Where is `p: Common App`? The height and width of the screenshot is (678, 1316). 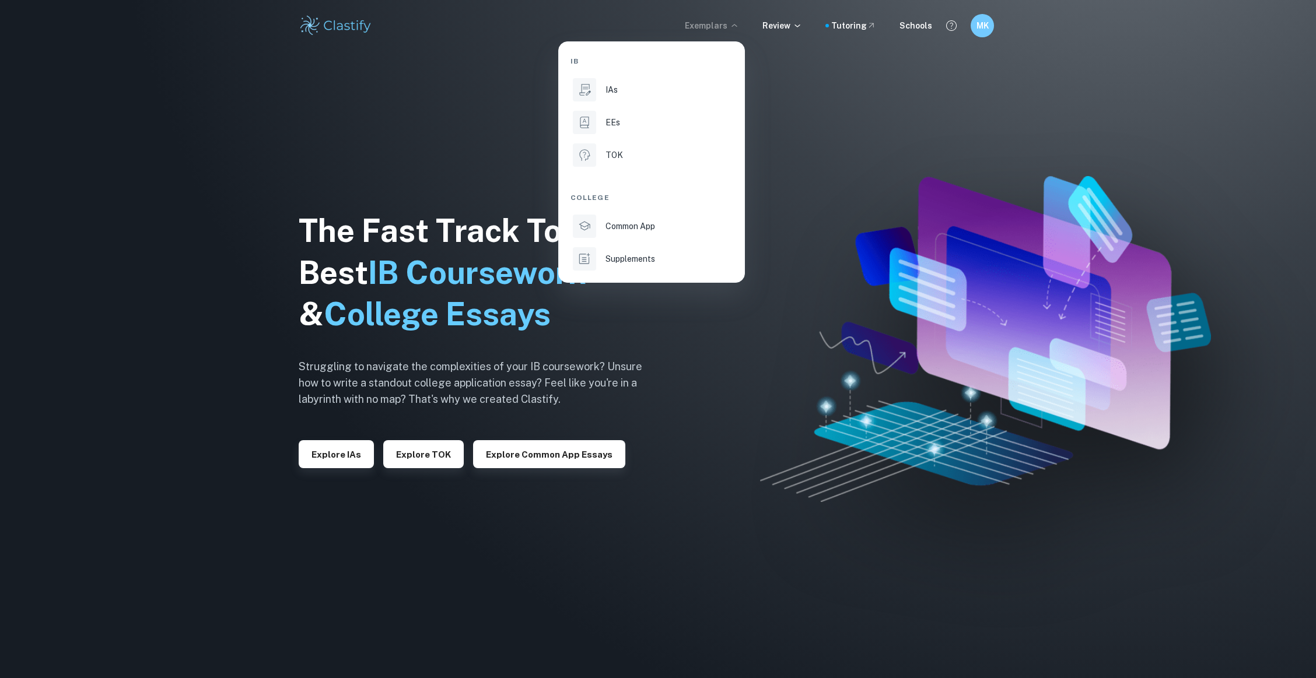 p: Common App is located at coordinates (630, 226).